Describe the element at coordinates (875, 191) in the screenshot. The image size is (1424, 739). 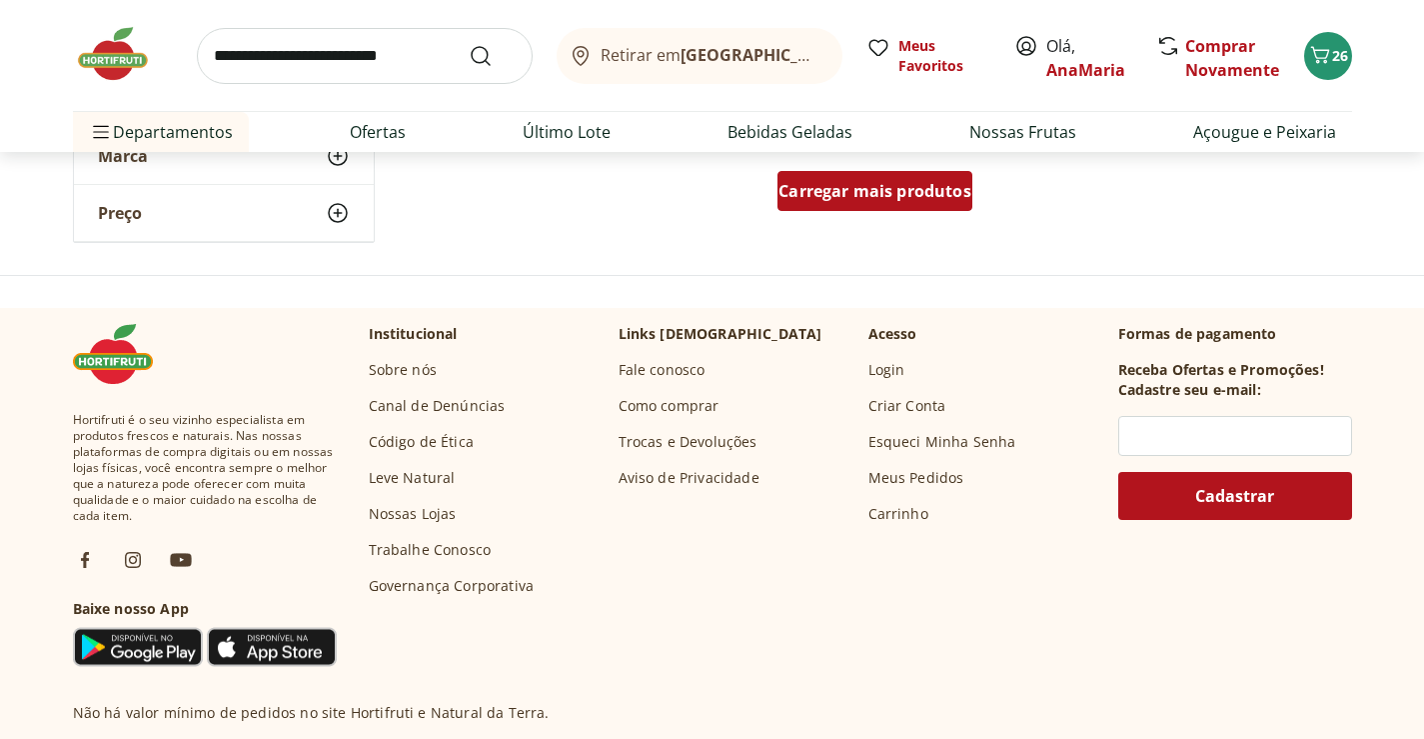
I see `span: Carregar mais produtos` at that location.